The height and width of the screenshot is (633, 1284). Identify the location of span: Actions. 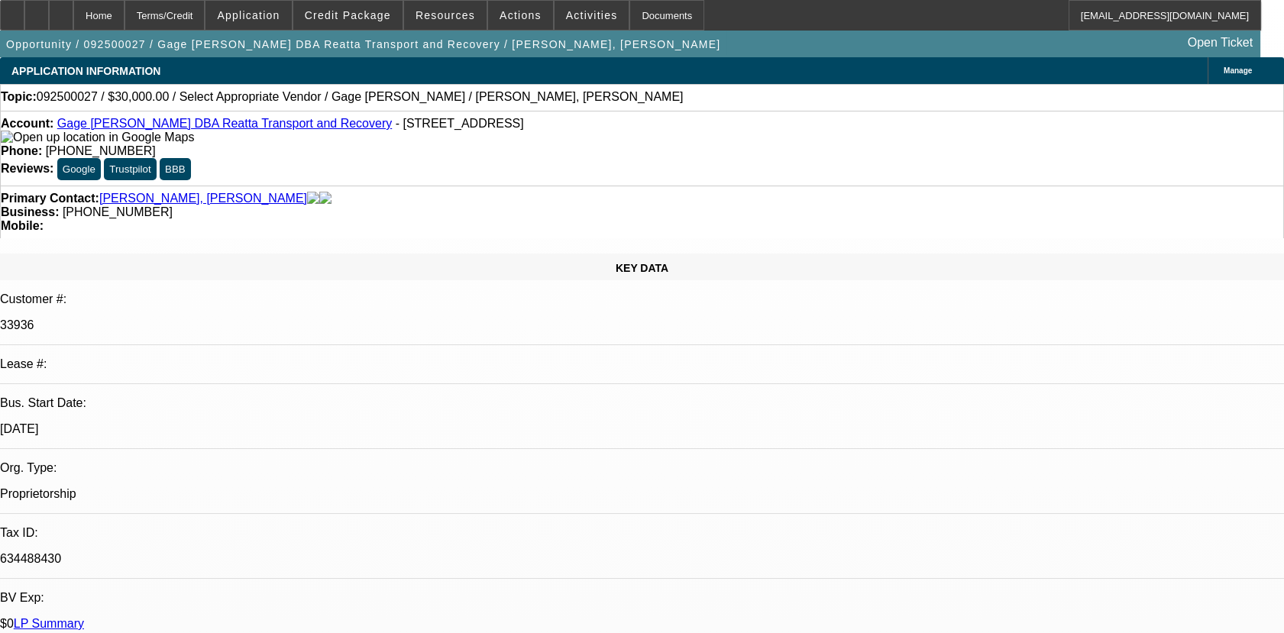
(520, 15).